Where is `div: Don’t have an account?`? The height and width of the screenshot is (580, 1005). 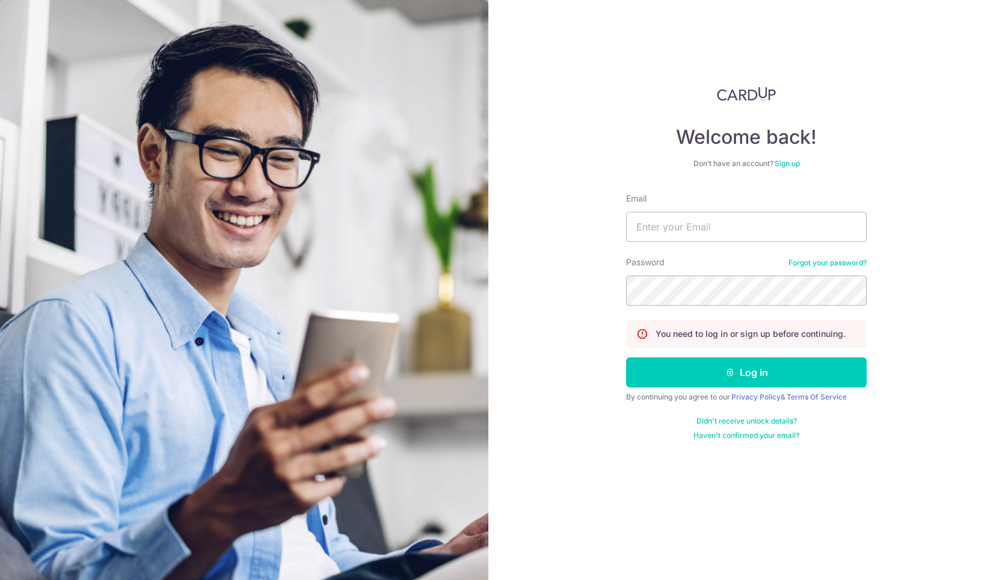 div: Don’t have an account? is located at coordinates (746, 164).